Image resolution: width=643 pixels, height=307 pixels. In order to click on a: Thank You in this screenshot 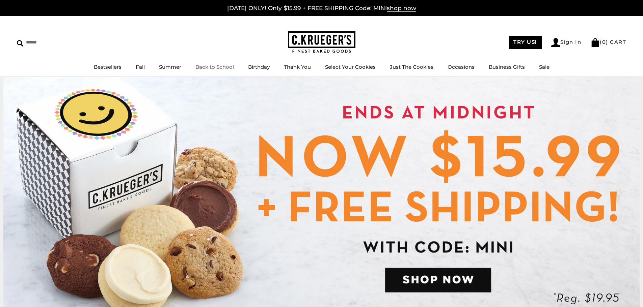, I will do `click(297, 67)`.